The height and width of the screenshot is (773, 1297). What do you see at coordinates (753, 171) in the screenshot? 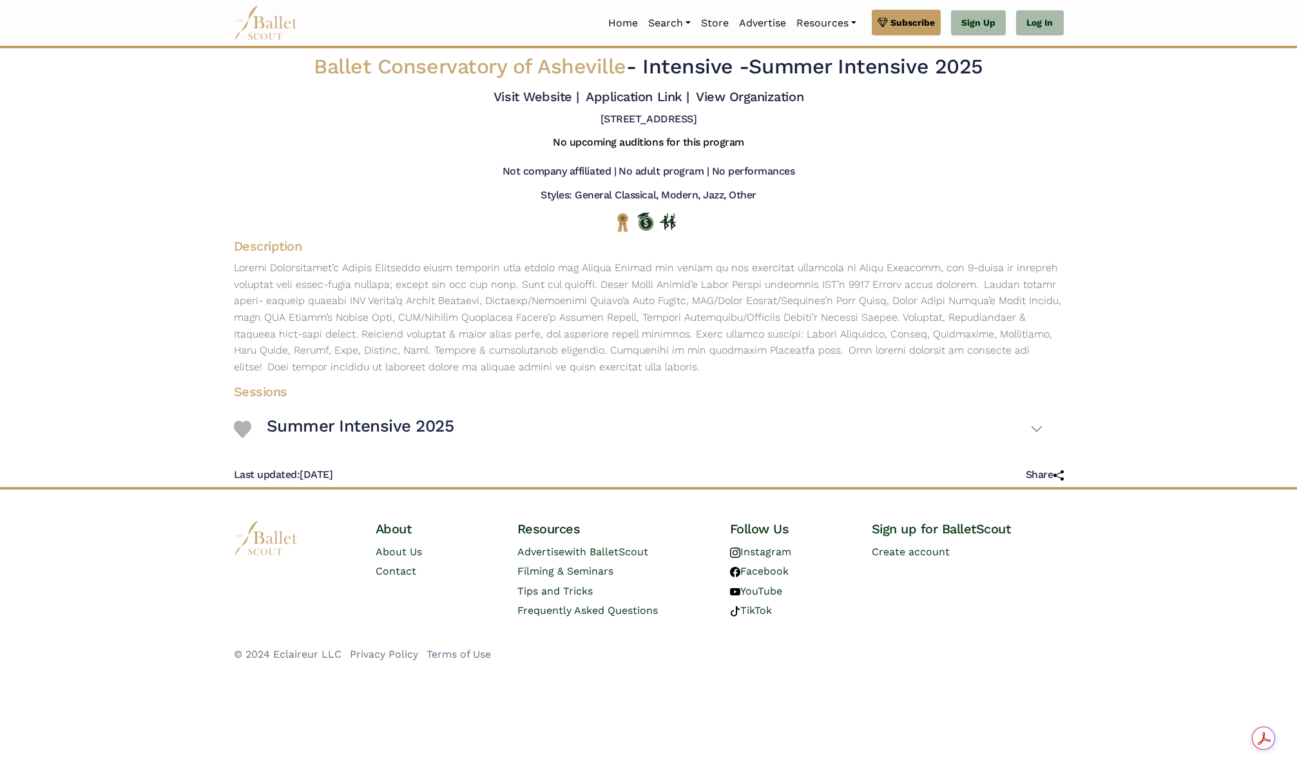
I see `h5: No performances` at bounding box center [753, 171].